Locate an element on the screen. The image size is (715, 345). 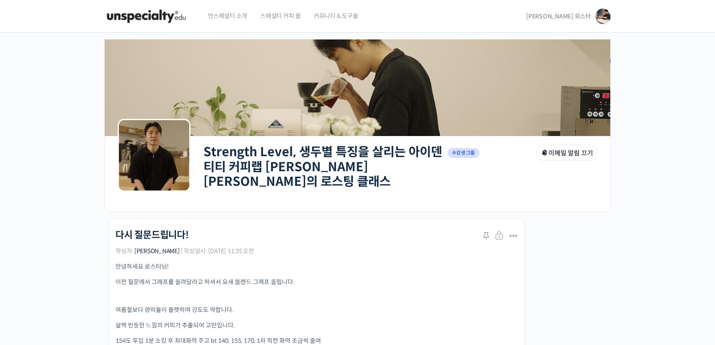
button: 이메일 알림 끄기 is located at coordinates (567, 153).